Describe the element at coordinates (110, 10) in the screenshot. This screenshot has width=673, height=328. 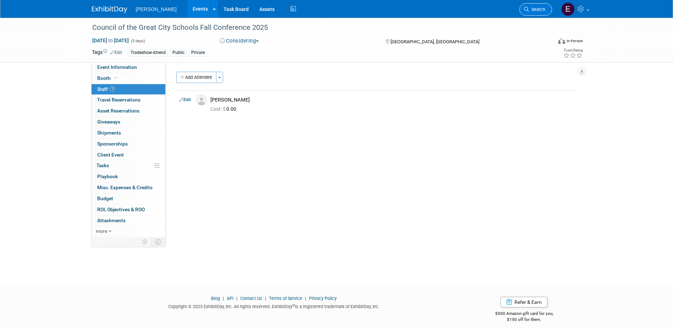
I see `img: ExhibitDay` at that location.